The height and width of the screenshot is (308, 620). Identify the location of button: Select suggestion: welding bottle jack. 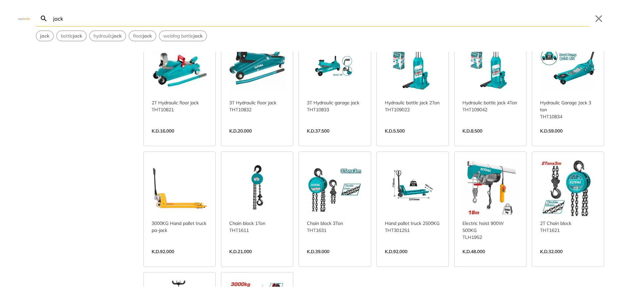
(183, 36).